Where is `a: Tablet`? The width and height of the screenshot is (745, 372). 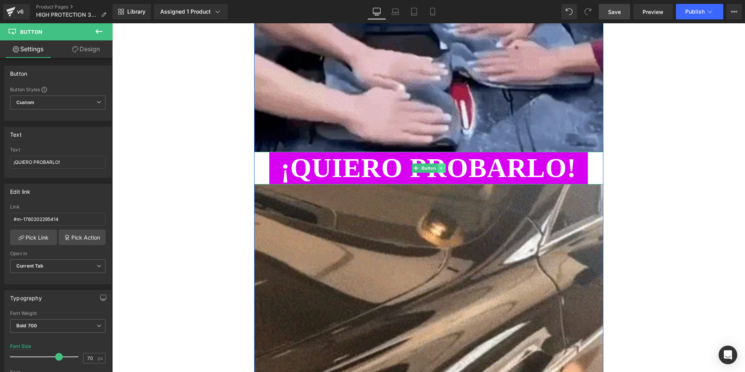
a: Tablet is located at coordinates (414, 12).